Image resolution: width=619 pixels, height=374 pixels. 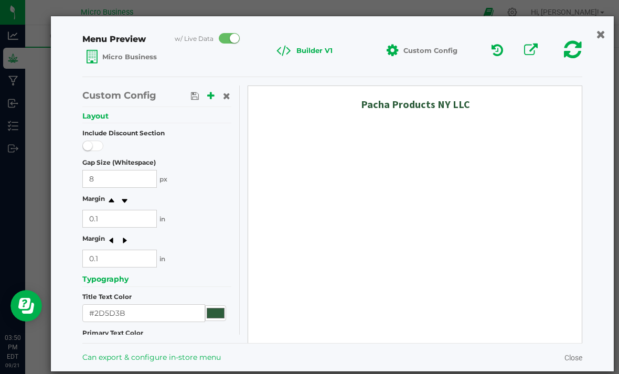 I want to click on label: Primary Text Color, so click(x=157, y=333).